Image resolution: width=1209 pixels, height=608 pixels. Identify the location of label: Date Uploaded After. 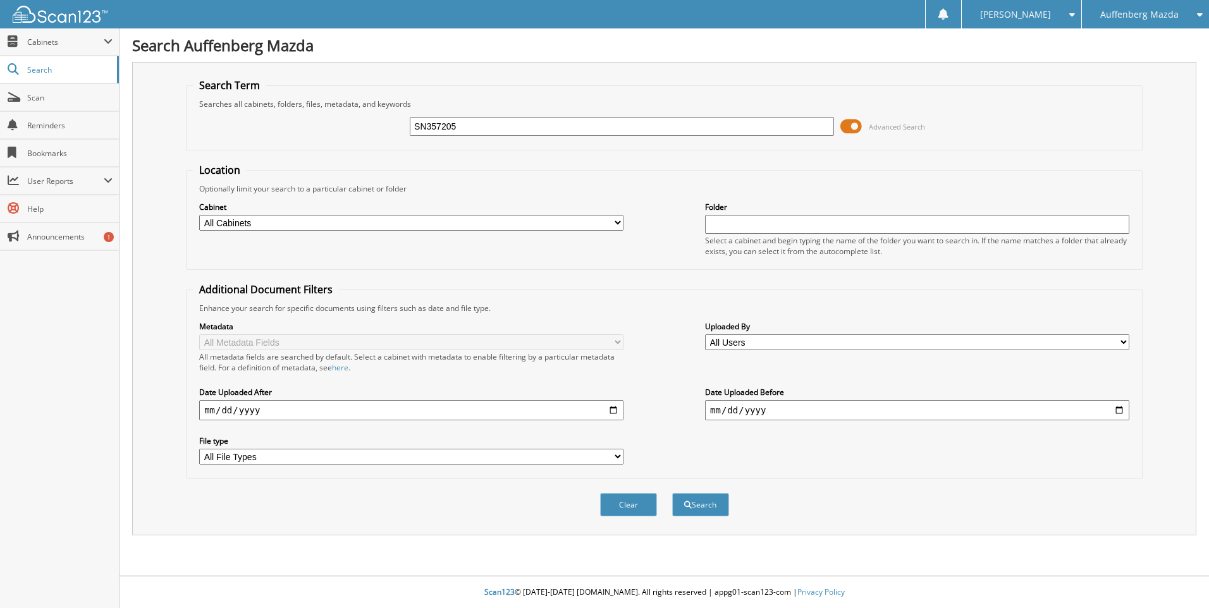
(411, 392).